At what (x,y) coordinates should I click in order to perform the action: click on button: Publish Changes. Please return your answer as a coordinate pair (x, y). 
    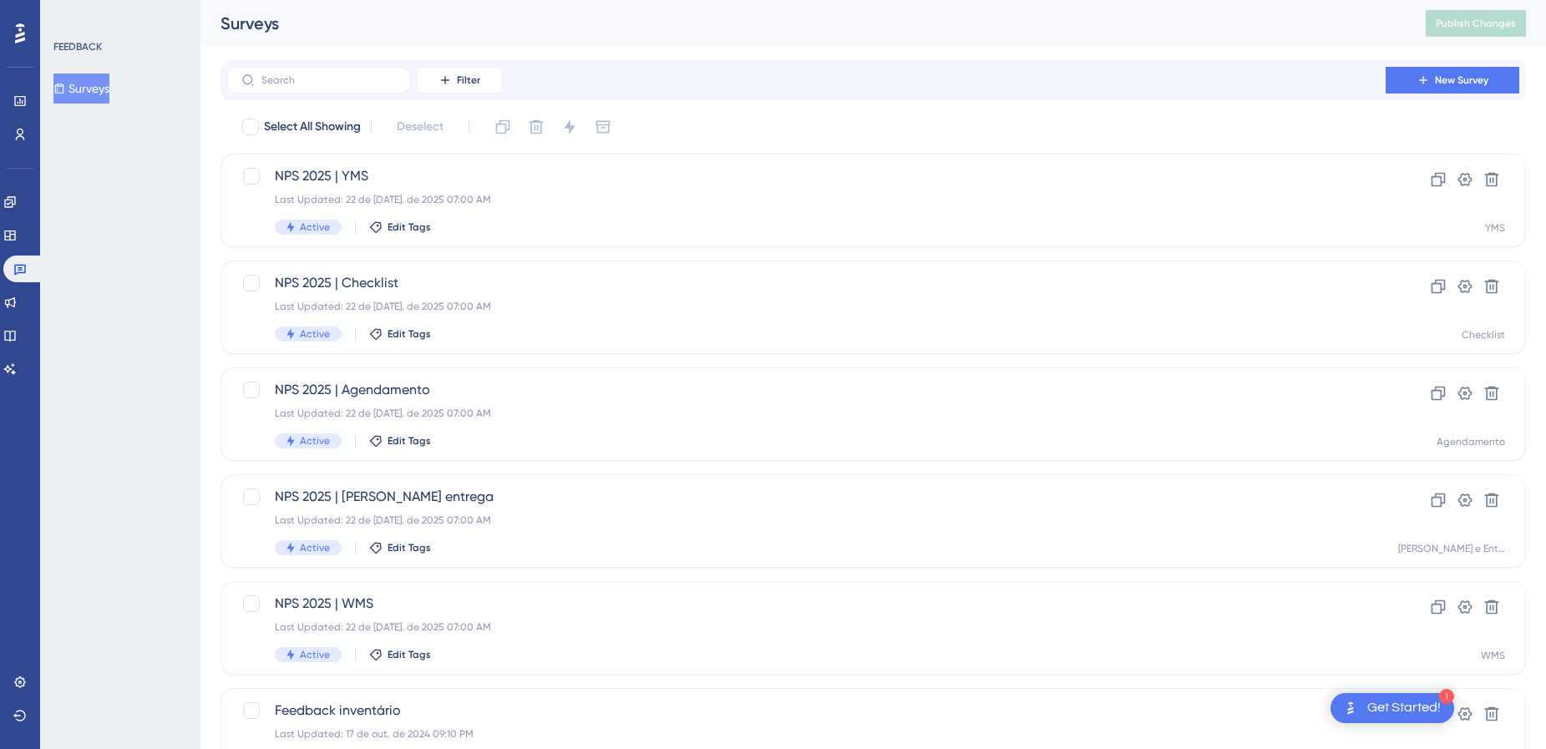
    Looking at the image, I should click on (1476, 23).